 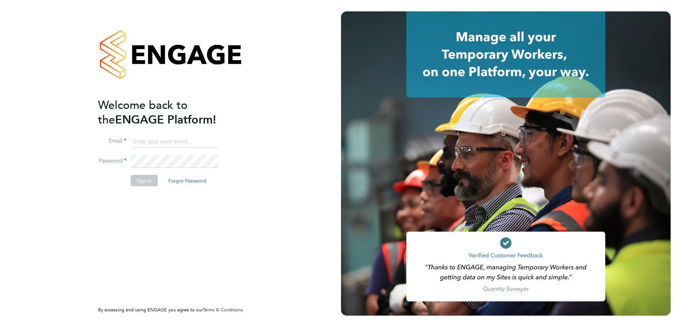 What do you see at coordinates (223, 309) in the screenshot?
I see `a: Terms & Conditions` at bounding box center [223, 309].